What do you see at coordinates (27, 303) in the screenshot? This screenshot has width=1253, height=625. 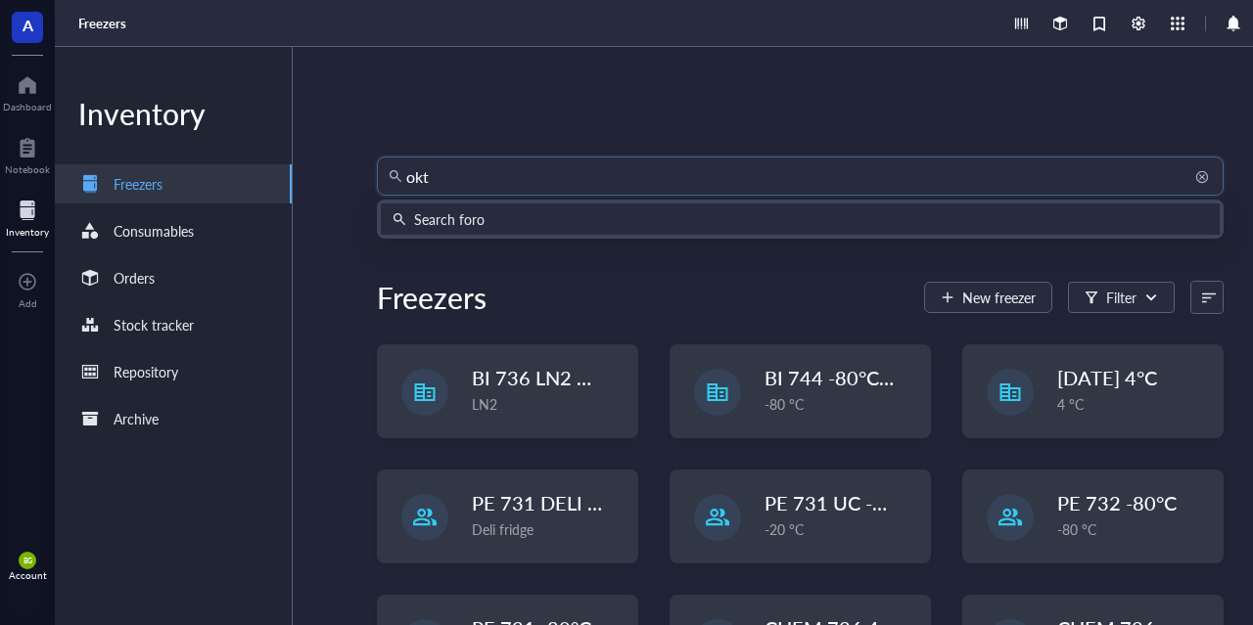 I see `div: Add` at bounding box center [27, 303].